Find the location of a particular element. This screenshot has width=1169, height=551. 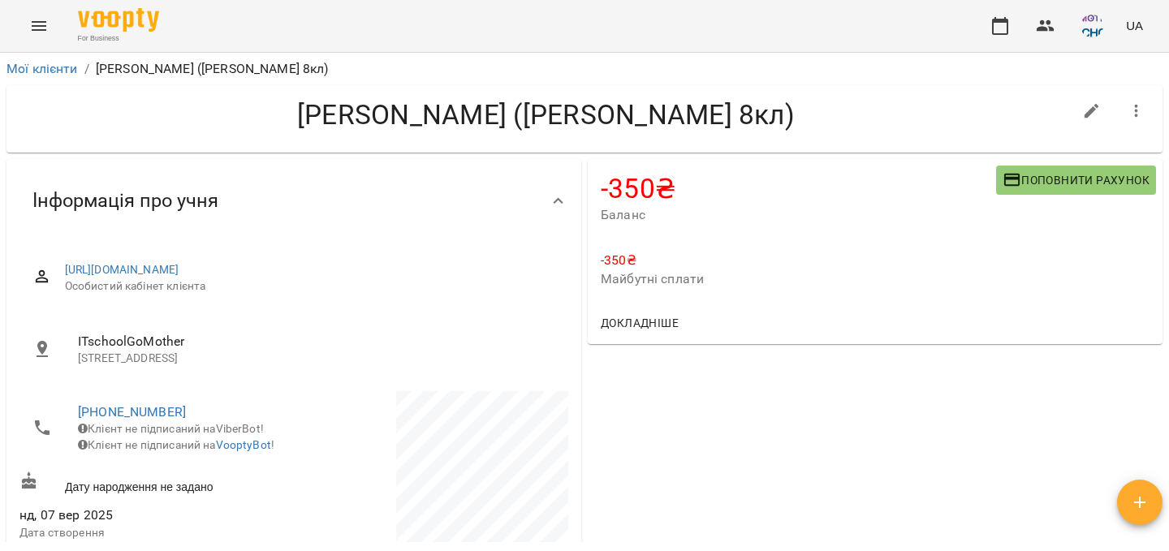

span: UA is located at coordinates (1134, 25).